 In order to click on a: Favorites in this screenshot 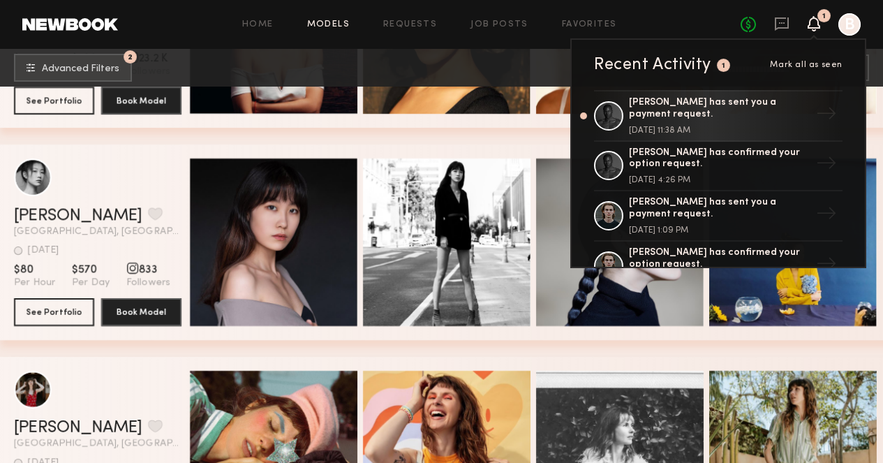, I will do `click(589, 24)`.